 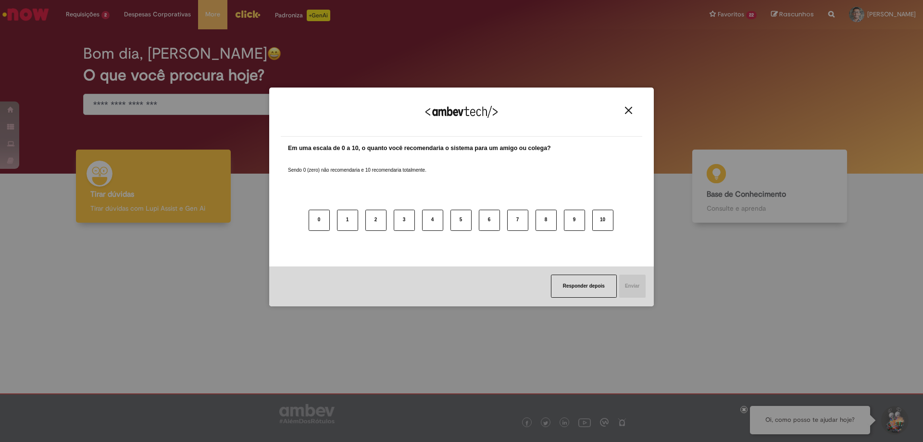 What do you see at coordinates (490, 220) in the screenshot?
I see `button: 6` at bounding box center [490, 220].